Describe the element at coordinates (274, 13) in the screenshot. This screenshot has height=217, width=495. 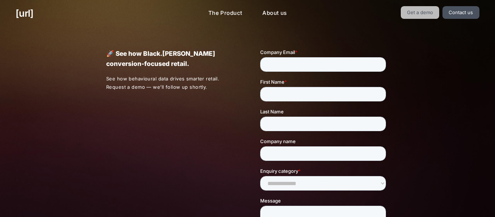
I see `a: About us` at that location.